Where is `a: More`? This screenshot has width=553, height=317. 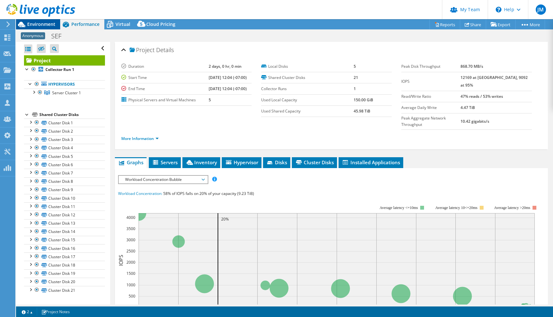
a: More is located at coordinates (530, 24).